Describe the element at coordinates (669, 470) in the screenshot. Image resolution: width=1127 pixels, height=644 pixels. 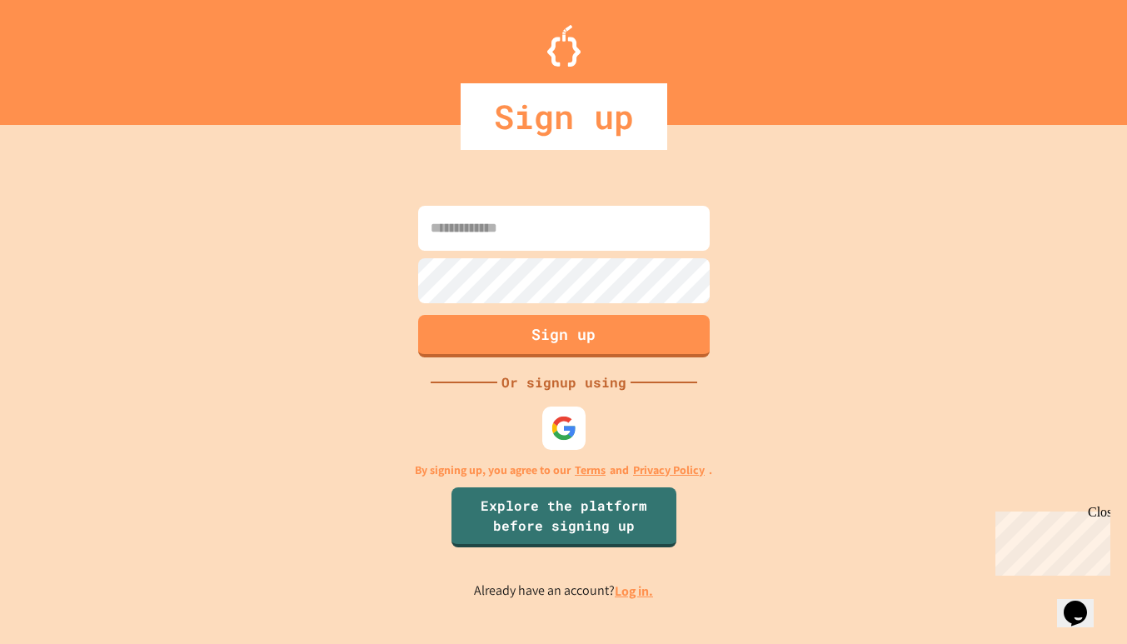
I see `a: Privacy Policy` at that location.